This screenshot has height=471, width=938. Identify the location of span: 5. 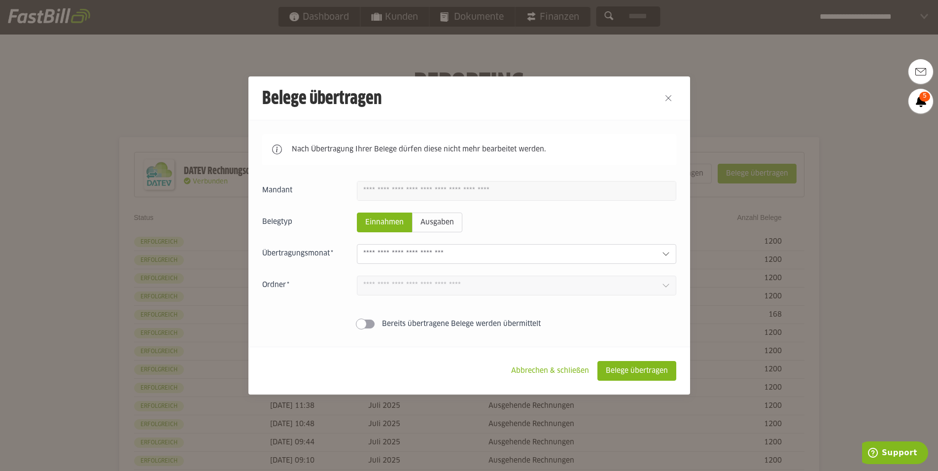
(925, 97).